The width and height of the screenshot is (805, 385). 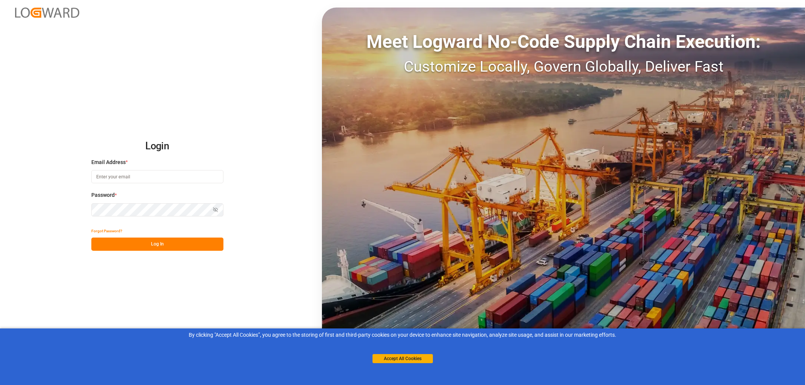 What do you see at coordinates (157, 146) in the screenshot?
I see `h2: Login` at bounding box center [157, 146].